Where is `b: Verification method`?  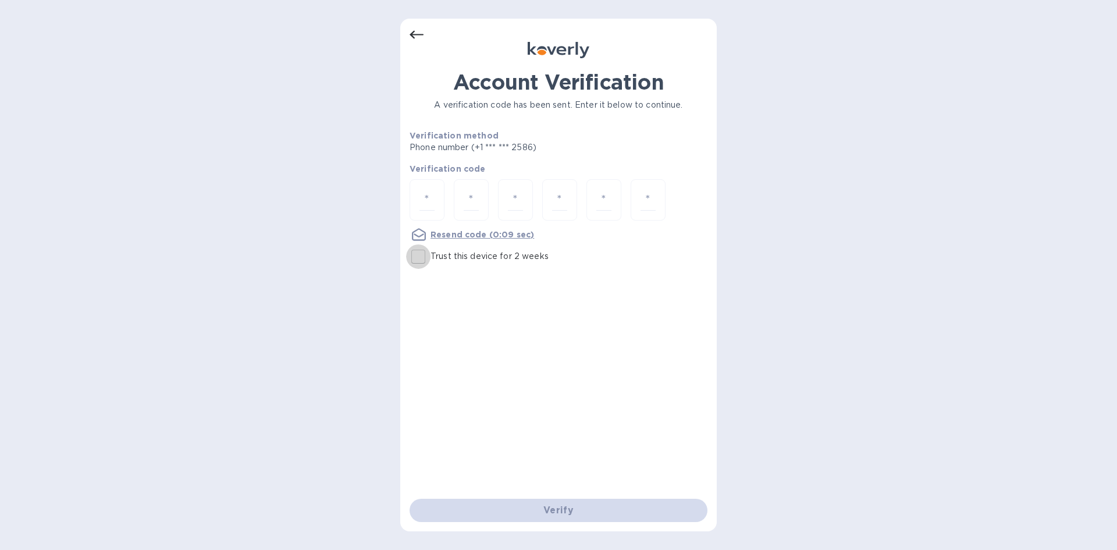 b: Verification method is located at coordinates (454, 136).